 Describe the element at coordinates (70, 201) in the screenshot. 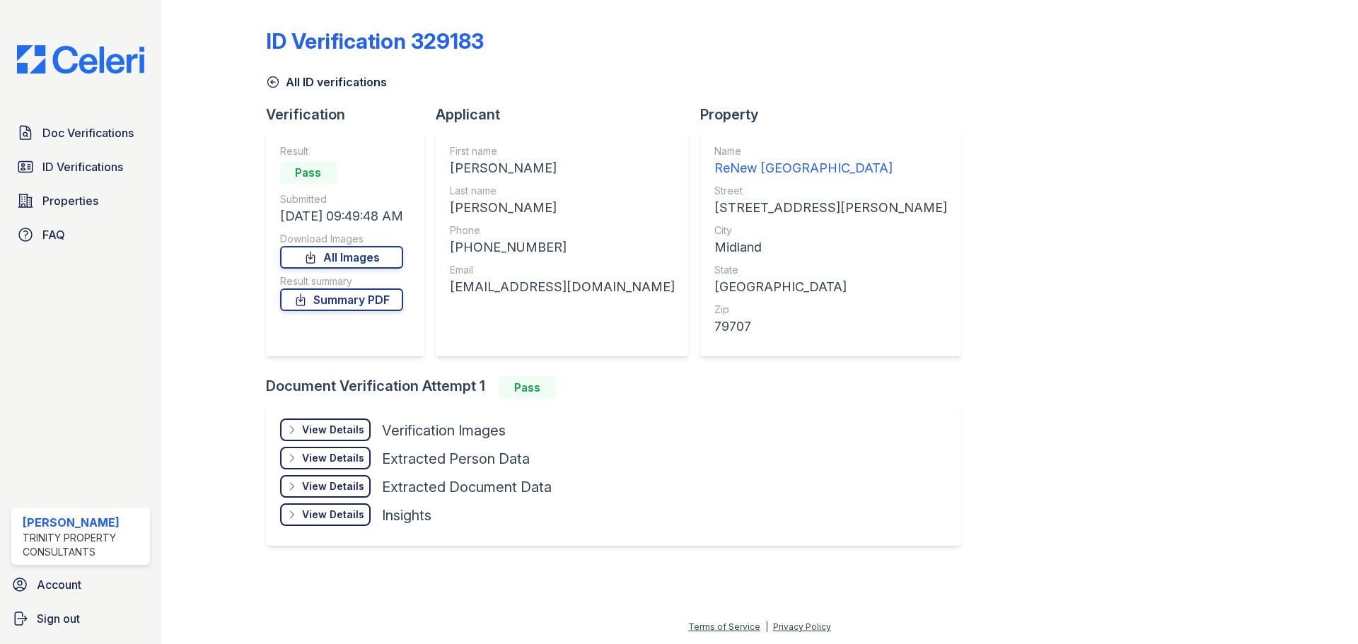

I see `span: Properties` at that location.